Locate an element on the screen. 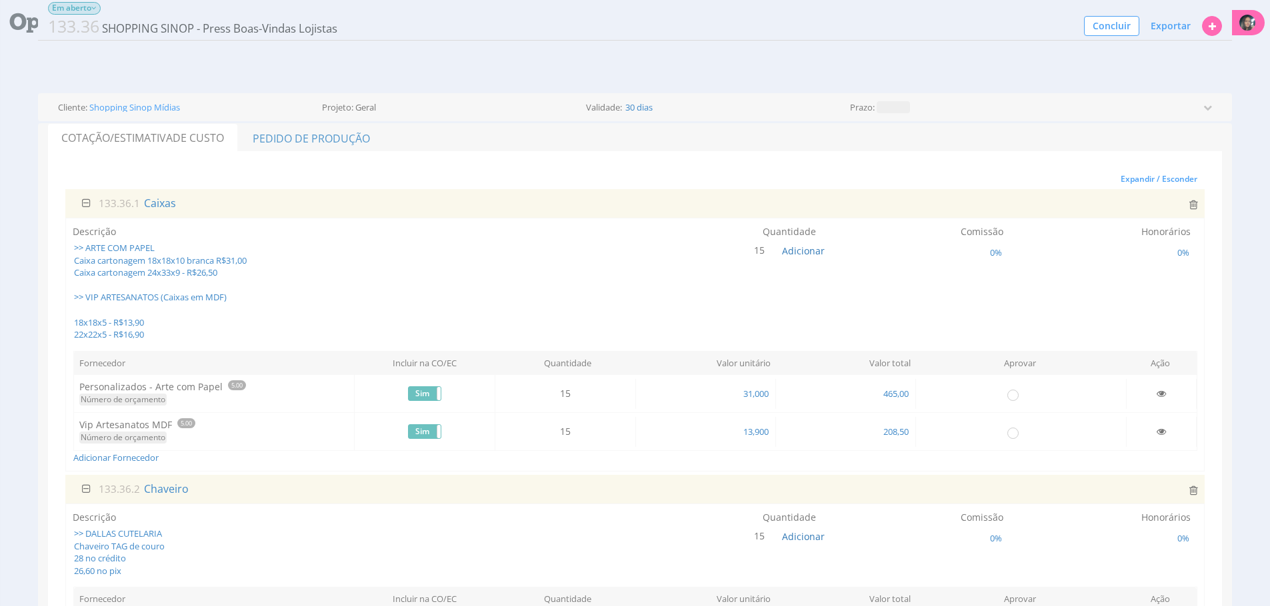 This screenshot has height=606, width=1270. label: Prazo: is located at coordinates (862, 107).